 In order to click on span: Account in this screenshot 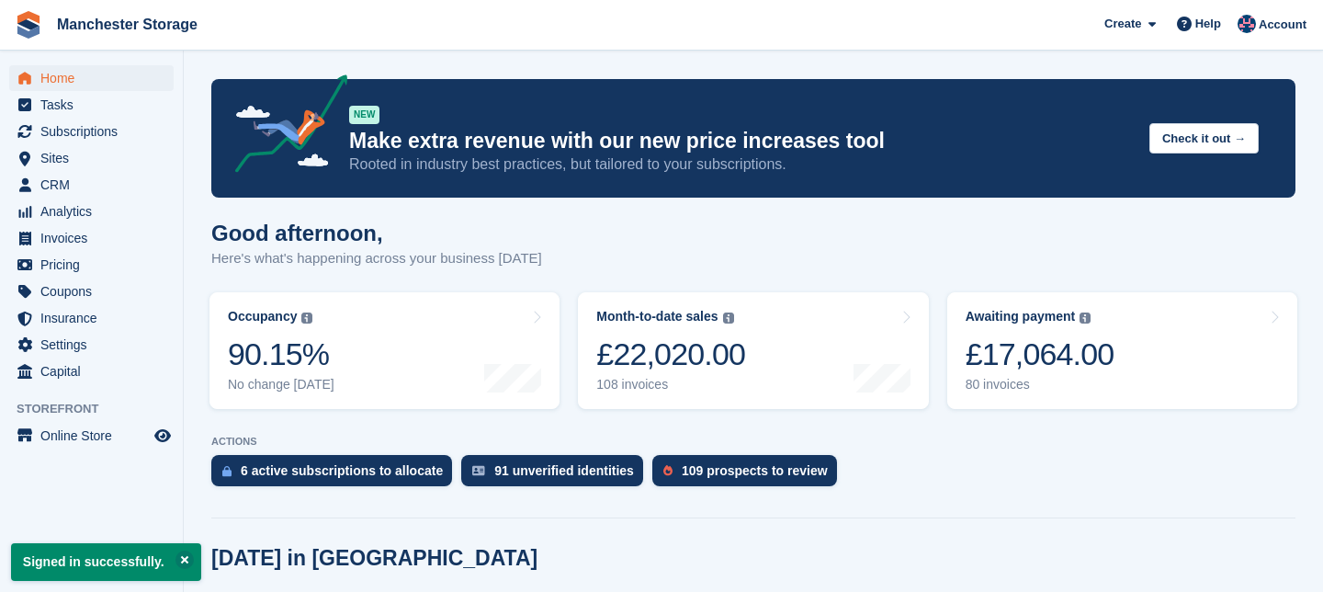, I will do `click(1283, 25)`.